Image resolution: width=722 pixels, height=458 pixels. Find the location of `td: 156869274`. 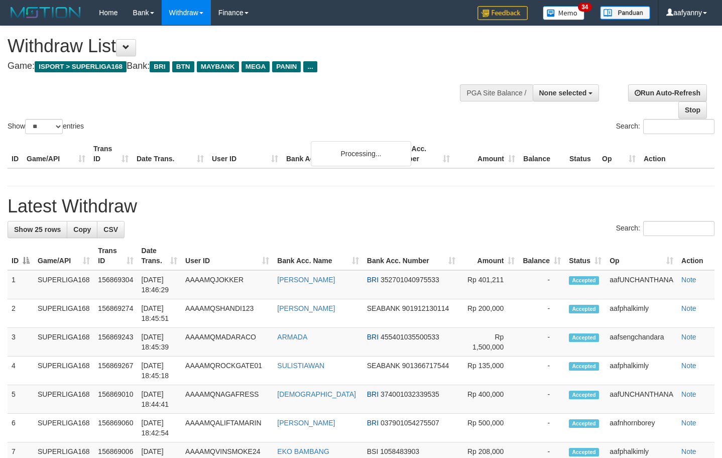

td: 156869274 is located at coordinates (115, 313).